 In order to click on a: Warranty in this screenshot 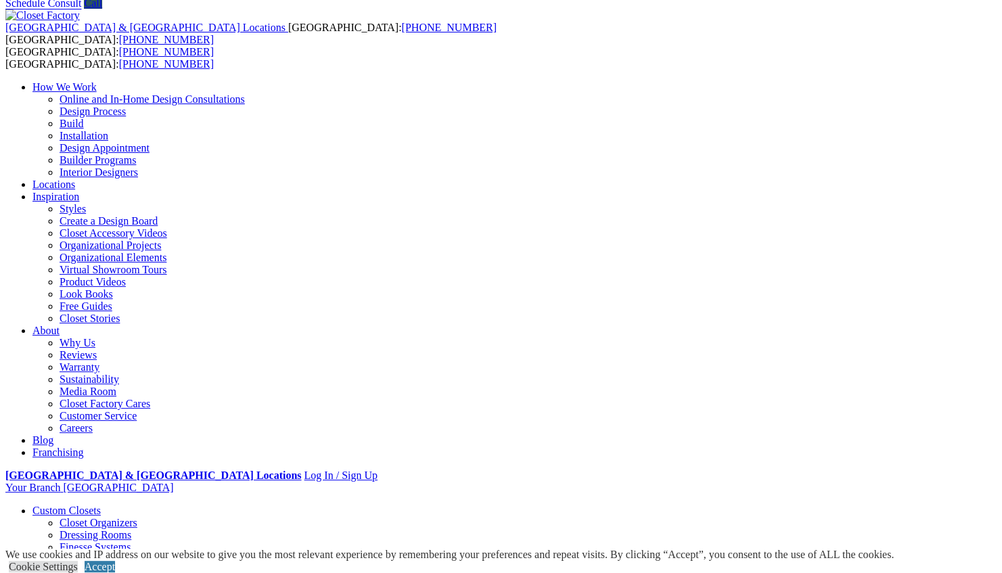, I will do `click(79, 367)`.